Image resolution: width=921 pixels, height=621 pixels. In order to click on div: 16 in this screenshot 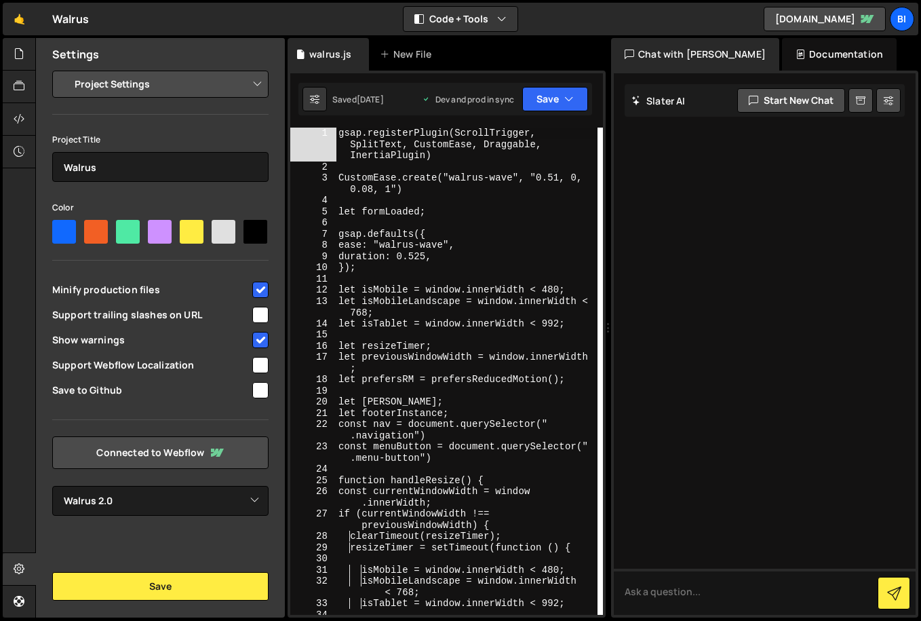, I will do `click(313, 346)`.